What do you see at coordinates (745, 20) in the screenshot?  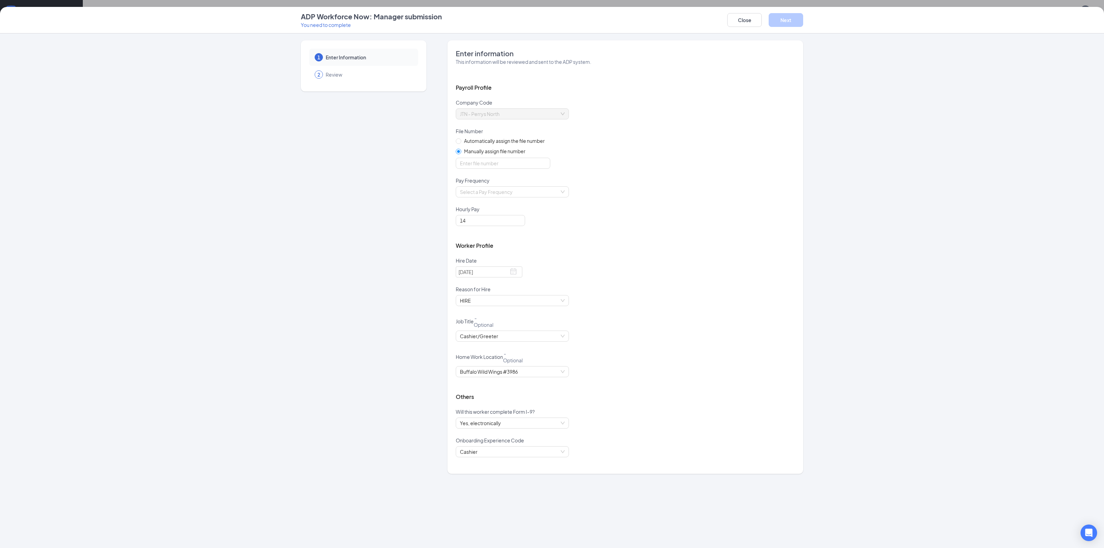 I see `button: Close` at bounding box center [745, 20].